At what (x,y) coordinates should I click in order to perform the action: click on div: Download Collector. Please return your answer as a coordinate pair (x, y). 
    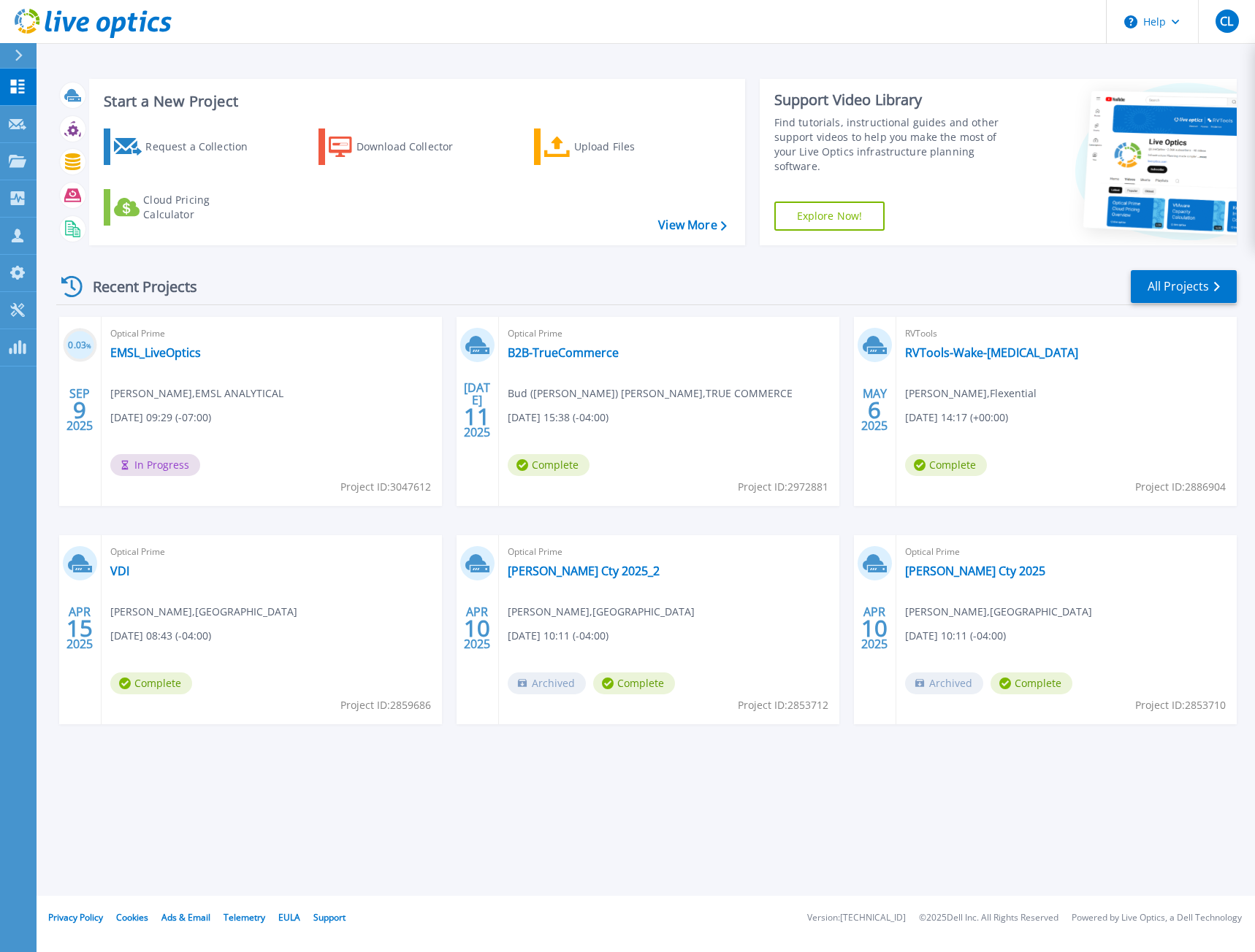
    Looking at the image, I should click on (415, 146).